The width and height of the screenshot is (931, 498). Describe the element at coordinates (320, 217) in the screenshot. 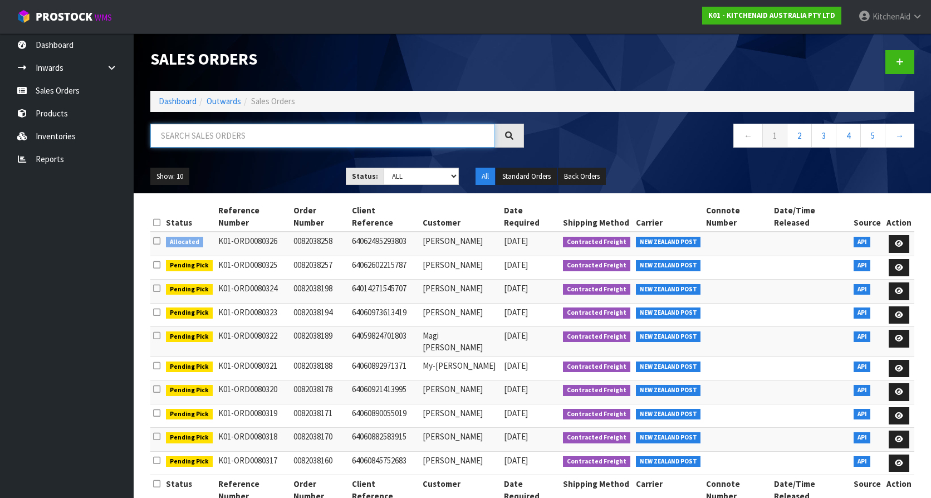

I see `th: Order Number` at that location.